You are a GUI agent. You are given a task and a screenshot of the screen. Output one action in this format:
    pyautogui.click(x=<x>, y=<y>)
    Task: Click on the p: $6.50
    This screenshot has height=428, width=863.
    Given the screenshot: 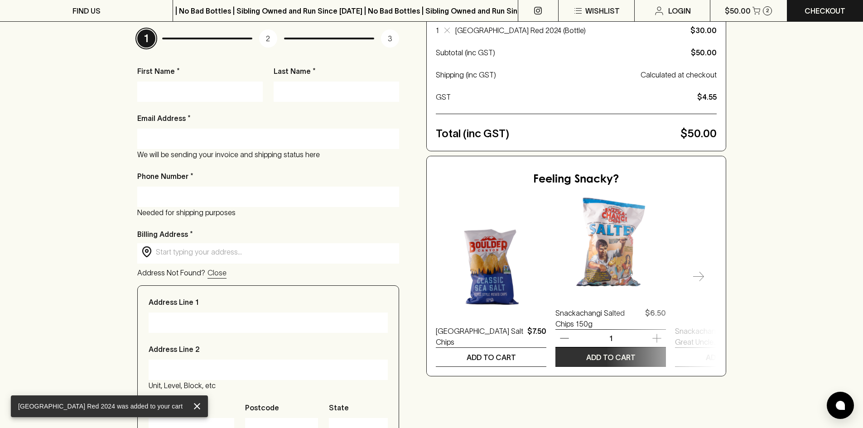 What is the action you would take?
    pyautogui.click(x=655, y=318)
    